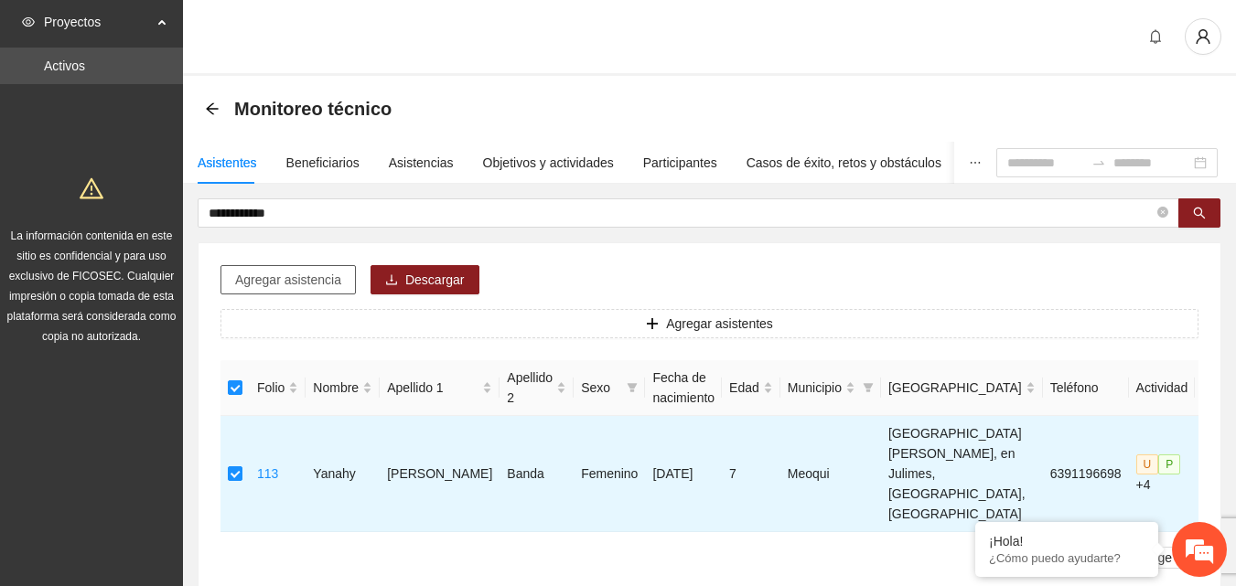  I want to click on td: 6391196698, so click(1086, 474).